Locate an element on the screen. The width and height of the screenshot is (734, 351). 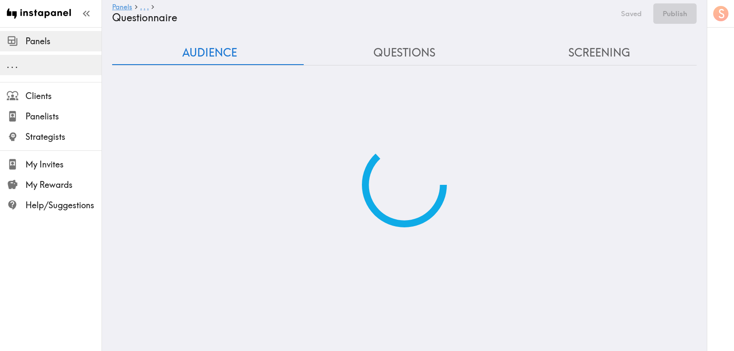
span: Panels is located at coordinates (63, 41).